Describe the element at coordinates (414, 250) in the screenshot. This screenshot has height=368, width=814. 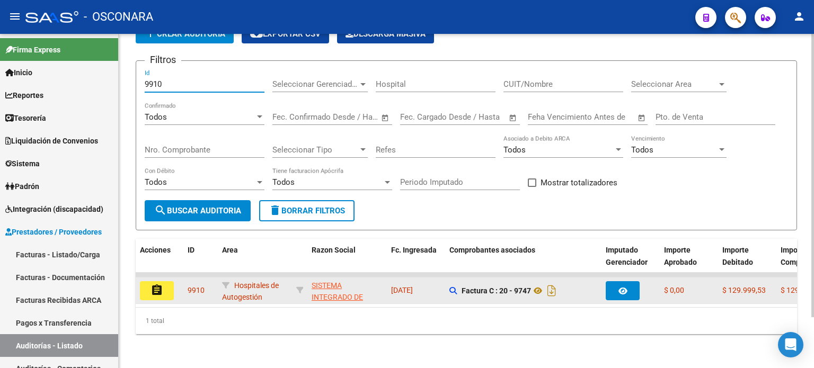
I see `span: Fc. Ingresada` at that location.